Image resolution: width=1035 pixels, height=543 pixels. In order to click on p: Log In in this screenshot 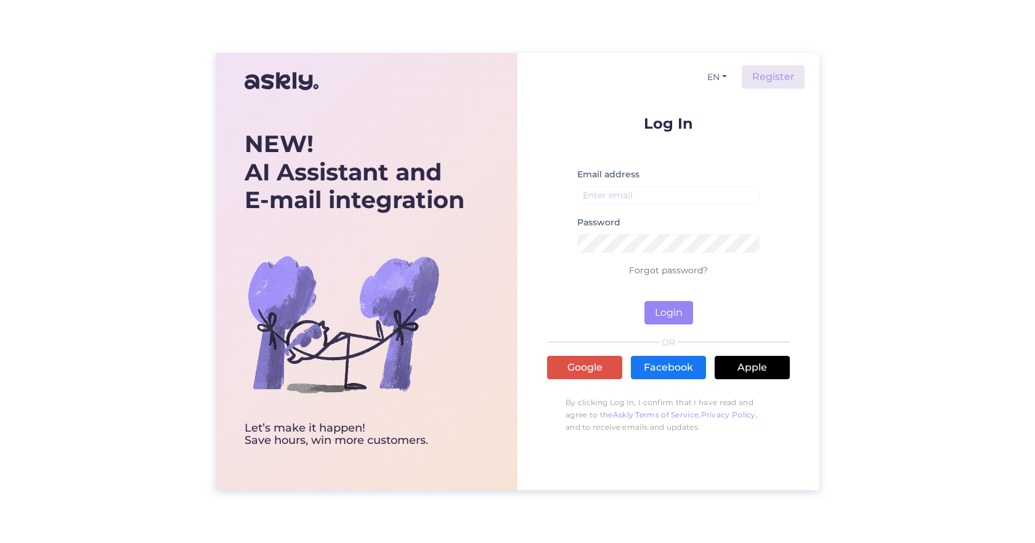, I will do `click(668, 123)`.